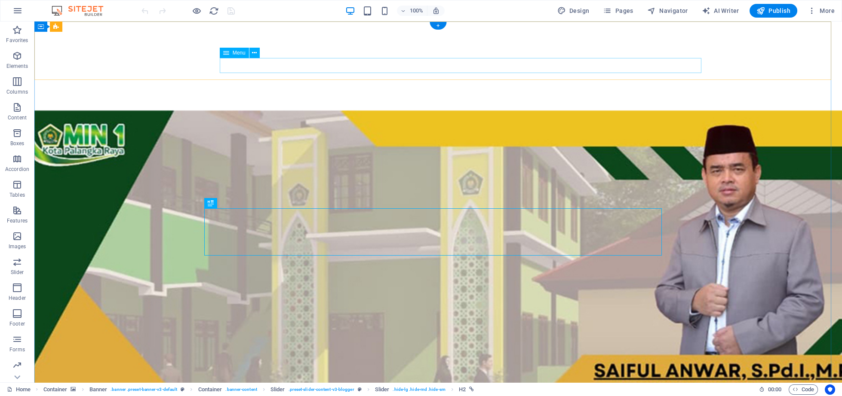 Image resolution: width=842 pixels, height=396 pixels. Describe the element at coordinates (73, 390) in the screenshot. I see `i: This element contains a background` at that location.